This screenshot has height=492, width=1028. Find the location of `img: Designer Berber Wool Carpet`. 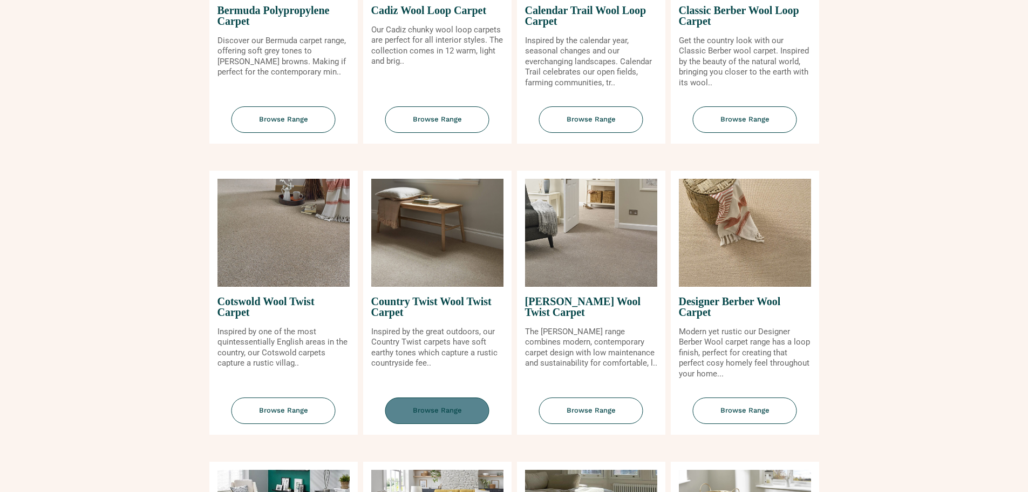

img: Designer Berber Wool Carpet is located at coordinates (745, 233).